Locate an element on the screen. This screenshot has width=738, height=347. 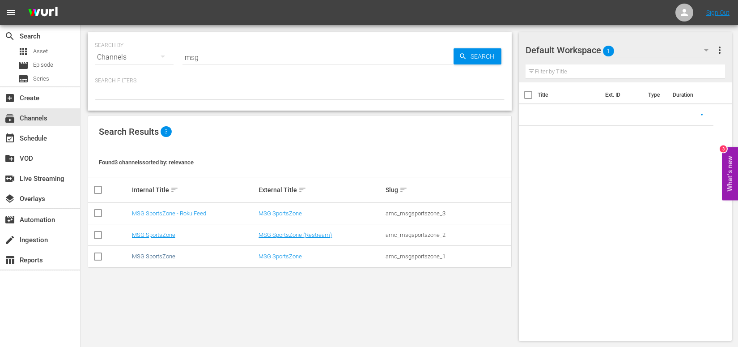
p: Search Filters: is located at coordinates (300, 81).